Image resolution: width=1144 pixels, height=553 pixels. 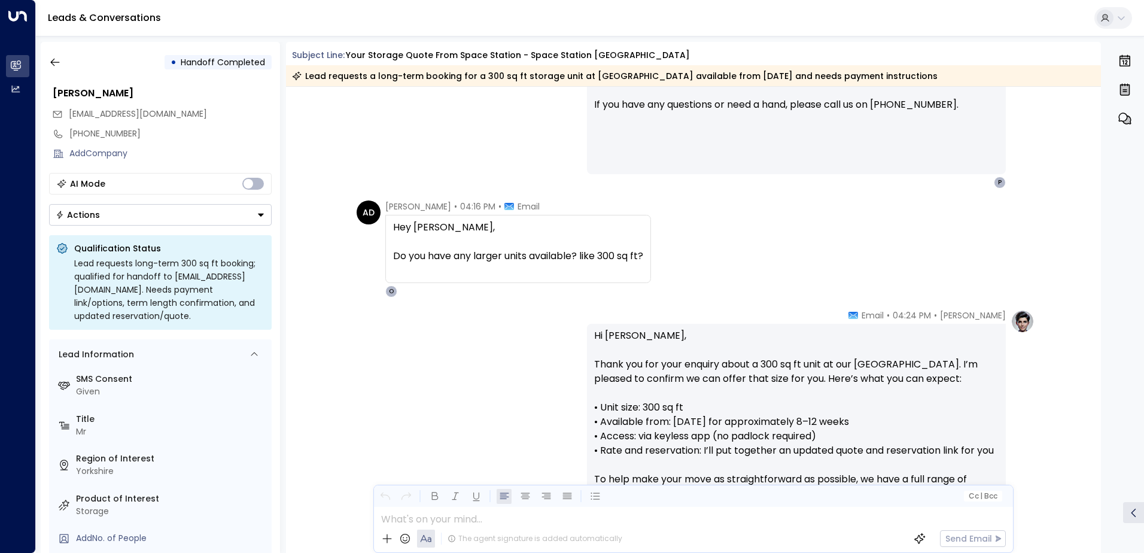 I want to click on div: AddNo. of People, so click(x=171, y=538).